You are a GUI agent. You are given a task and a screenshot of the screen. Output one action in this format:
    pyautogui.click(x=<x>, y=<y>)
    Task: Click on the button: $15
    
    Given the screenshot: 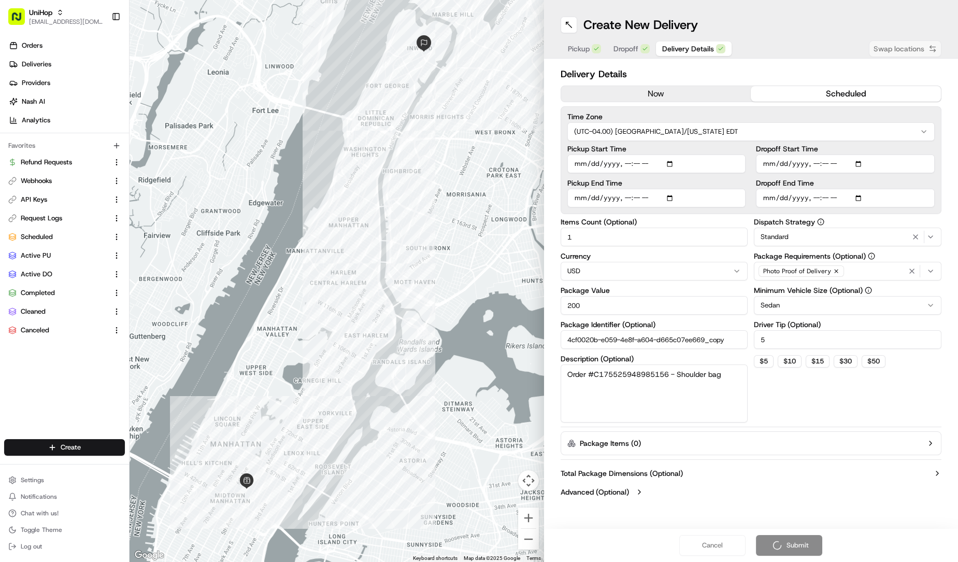 What is the action you would take?
    pyautogui.click(x=818, y=361)
    